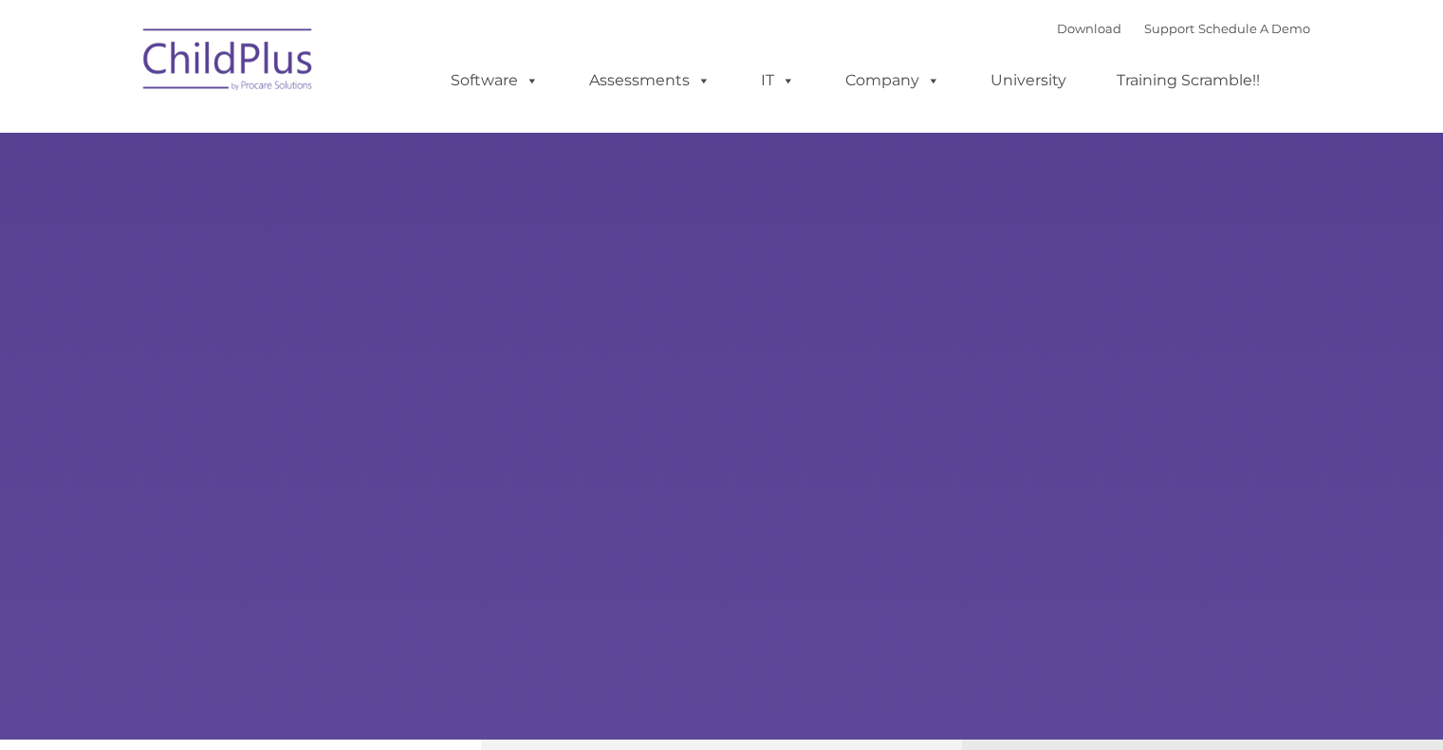 Image resolution: width=1443 pixels, height=750 pixels. I want to click on img: ChildPlus by Procare Solutions, so click(229, 63).